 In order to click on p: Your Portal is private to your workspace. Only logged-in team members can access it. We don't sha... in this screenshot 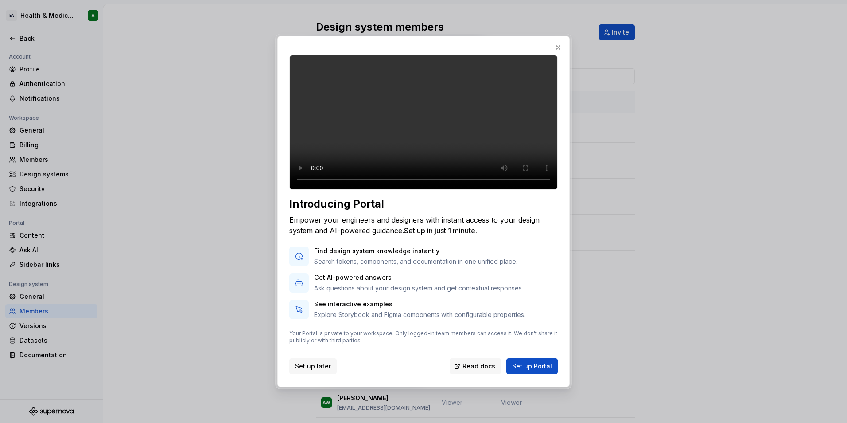, I will do `click(424, 337)`.